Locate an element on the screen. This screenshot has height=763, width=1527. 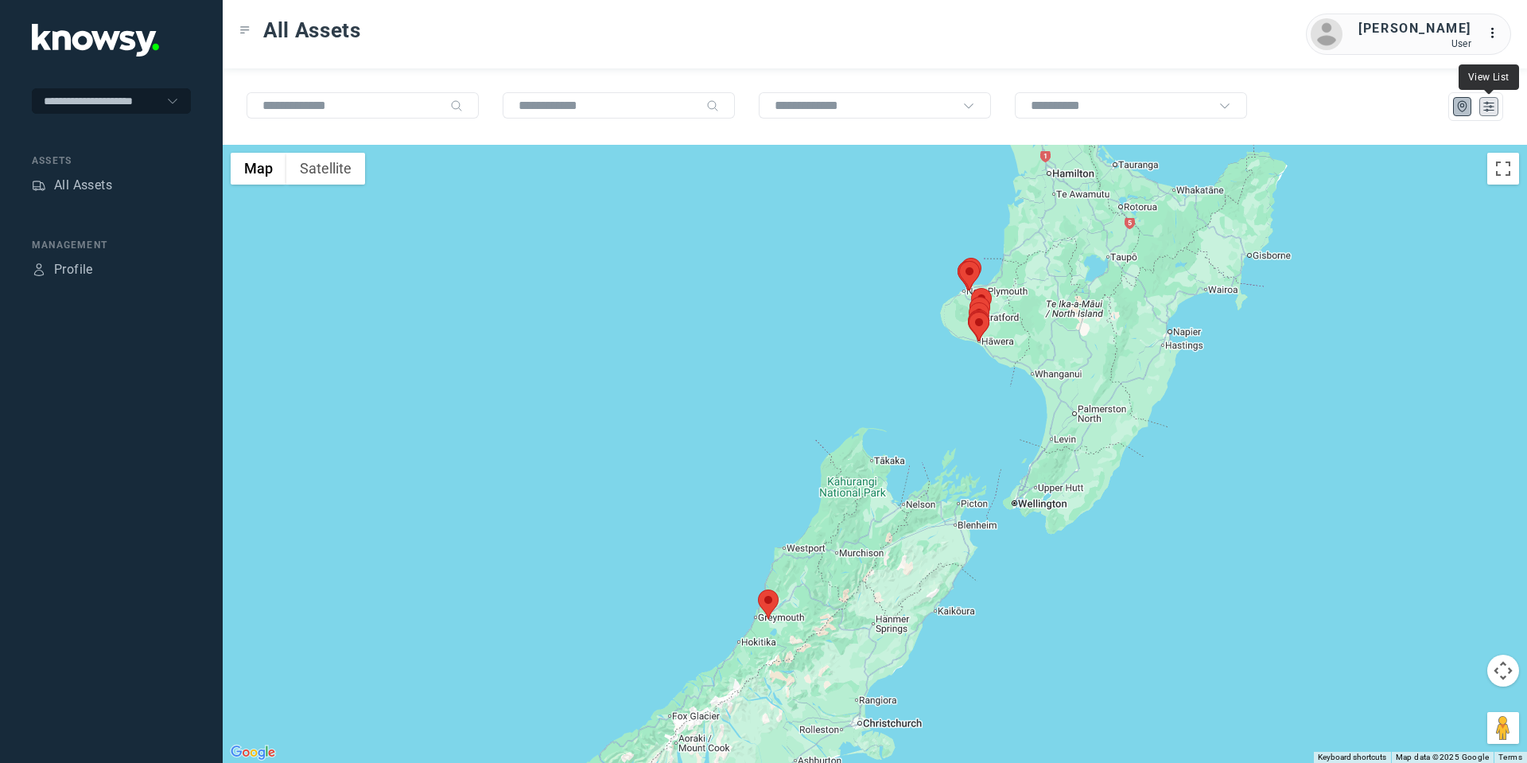
span: Map data ©2025 Google is located at coordinates (1442, 757).